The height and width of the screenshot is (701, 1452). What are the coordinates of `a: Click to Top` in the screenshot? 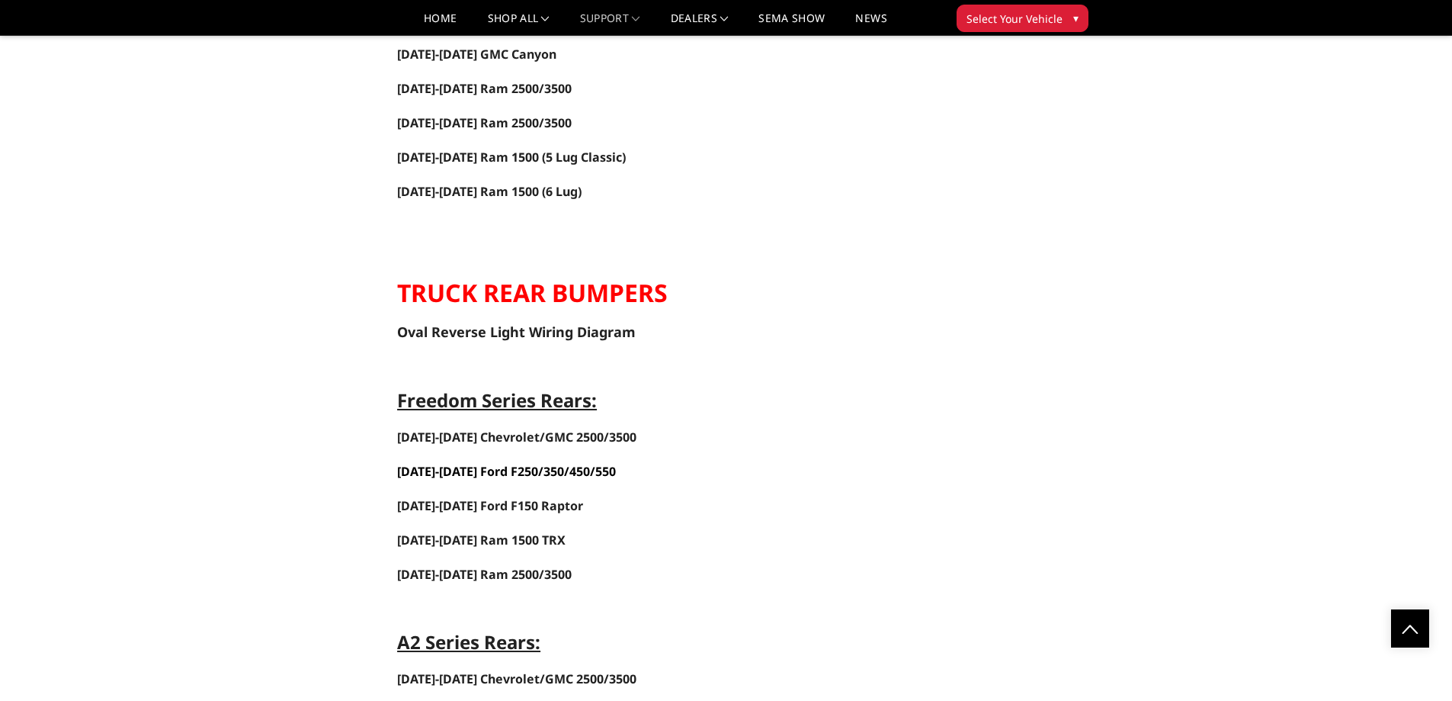 It's located at (1411, 628).